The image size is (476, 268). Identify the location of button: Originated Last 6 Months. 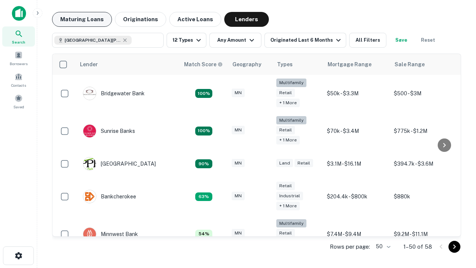
(305, 40).